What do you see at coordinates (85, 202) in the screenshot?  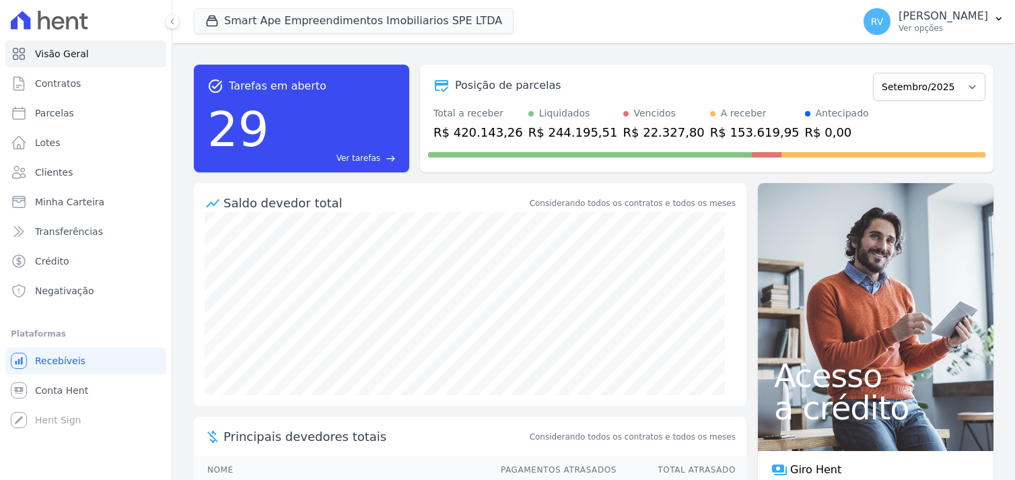 I see `a: Minha Carteira` at bounding box center [85, 202].